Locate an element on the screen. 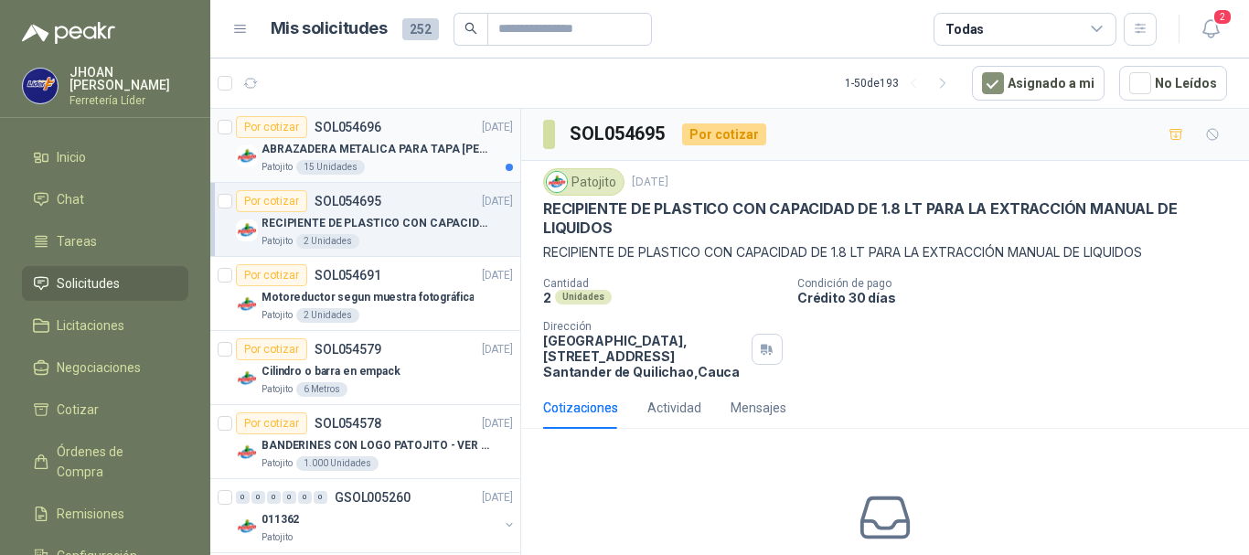 The image size is (1249, 555). p: SOL054579 is located at coordinates (348, 349).